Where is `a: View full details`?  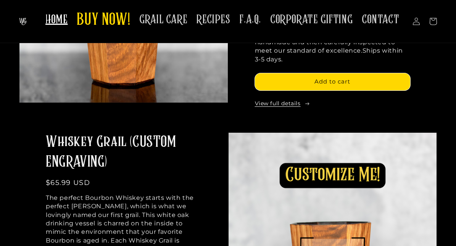
a: View full details is located at coordinates (333, 104).